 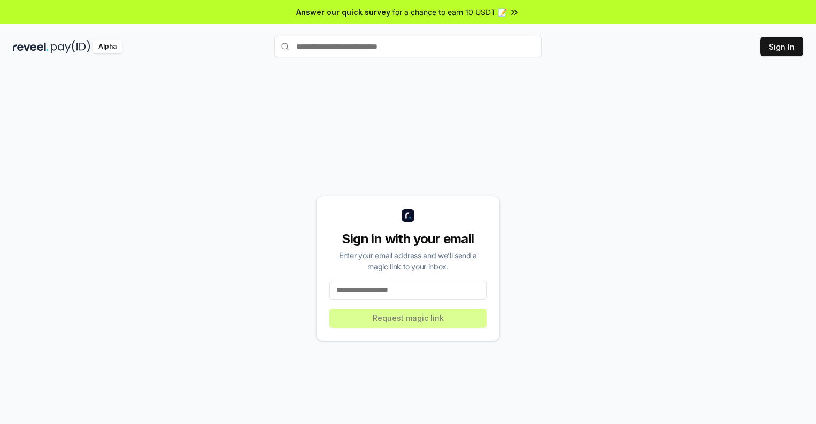 What do you see at coordinates (782, 47) in the screenshot?
I see `button: Sign In` at bounding box center [782, 47].